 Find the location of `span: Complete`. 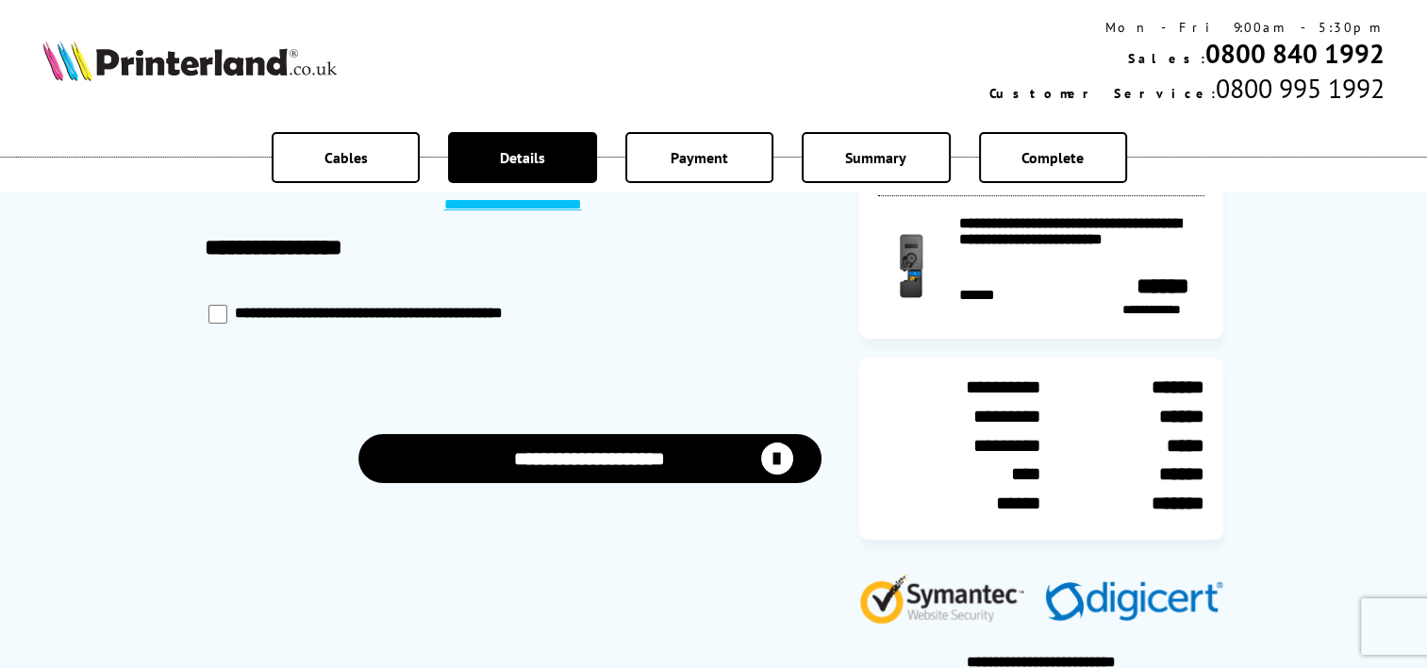

span: Complete is located at coordinates (1052, 157).